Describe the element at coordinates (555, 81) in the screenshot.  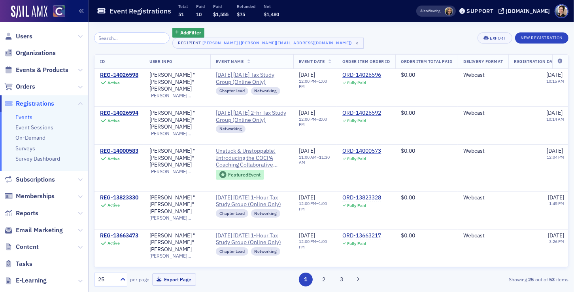
I see `time: 10:15 AM` at that location.